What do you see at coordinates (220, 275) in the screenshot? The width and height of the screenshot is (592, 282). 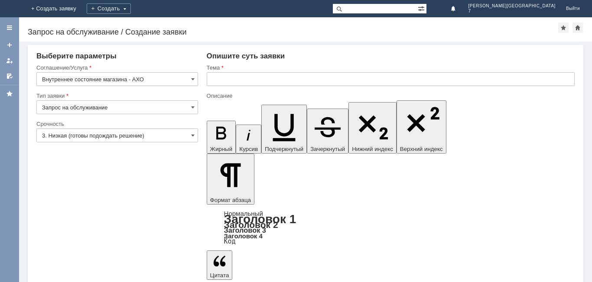 I see `span: Цитата` at bounding box center [220, 275].